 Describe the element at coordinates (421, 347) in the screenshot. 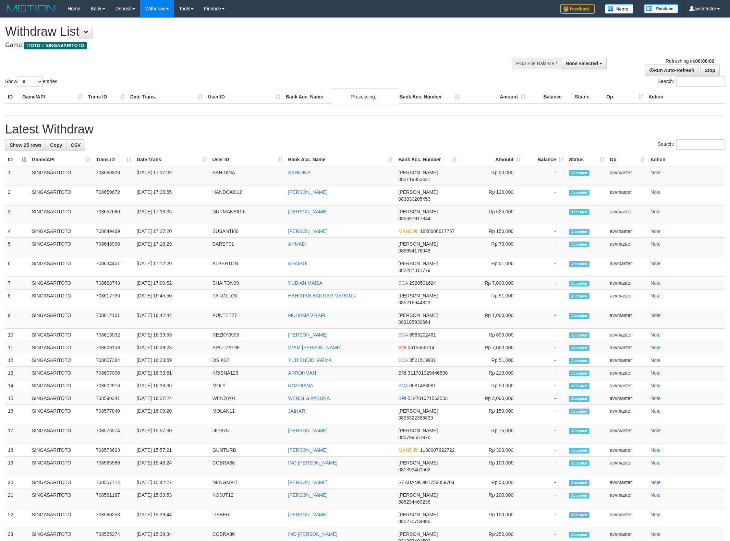

I see `span: Copy 0615656114 to clipboard` at that location.